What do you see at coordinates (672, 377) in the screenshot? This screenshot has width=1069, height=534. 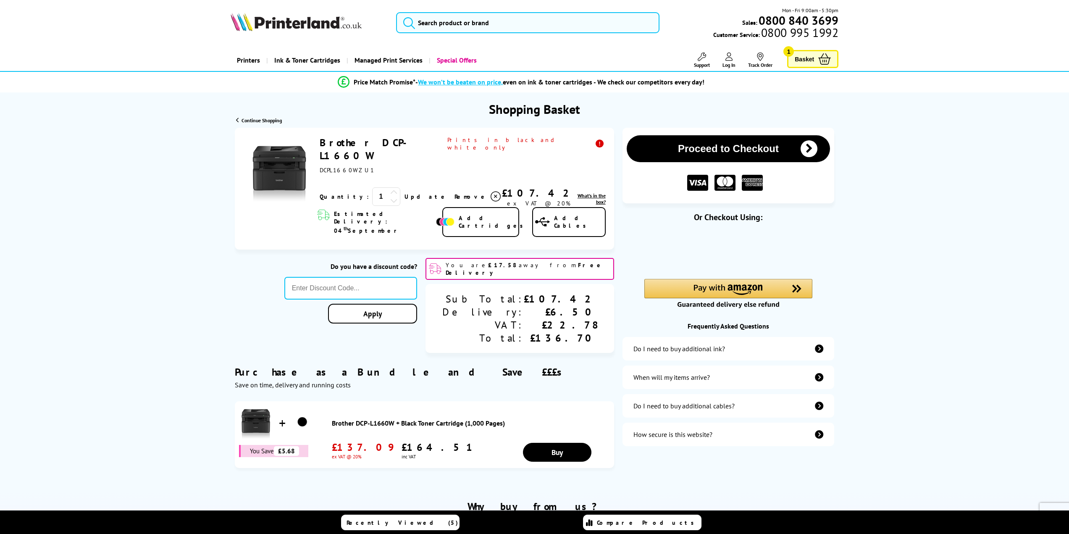 I see `div: When will my items arrive?` at bounding box center [672, 377].